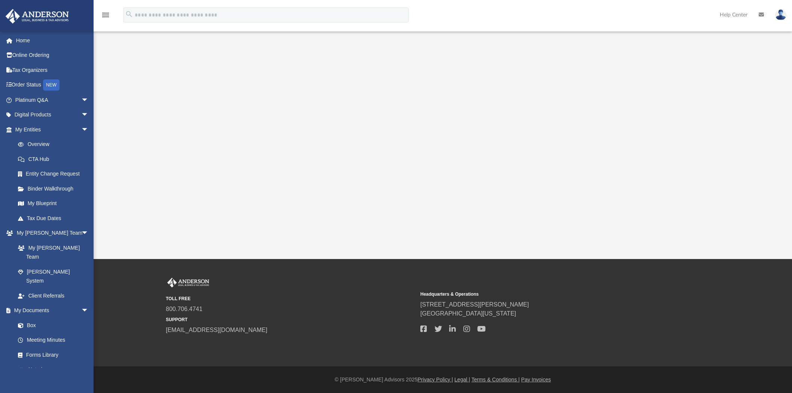  Describe the element at coordinates (781, 15) in the screenshot. I see `img: User Pic` at that location.